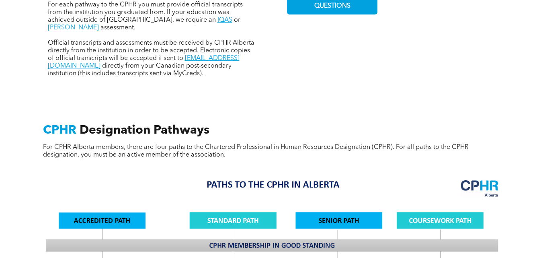 The image size is (543, 258). I want to click on span: For CPHR Alberta members, there are four paths to the Chartered Professional in Human Resources D..., so click(256, 151).